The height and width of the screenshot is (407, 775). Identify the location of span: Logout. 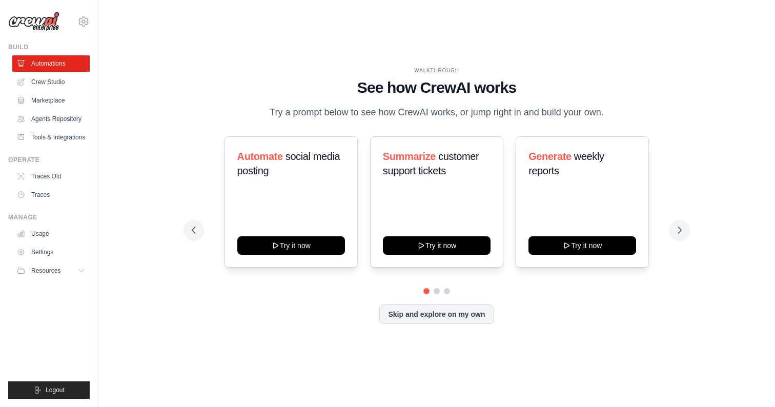
(55, 390).